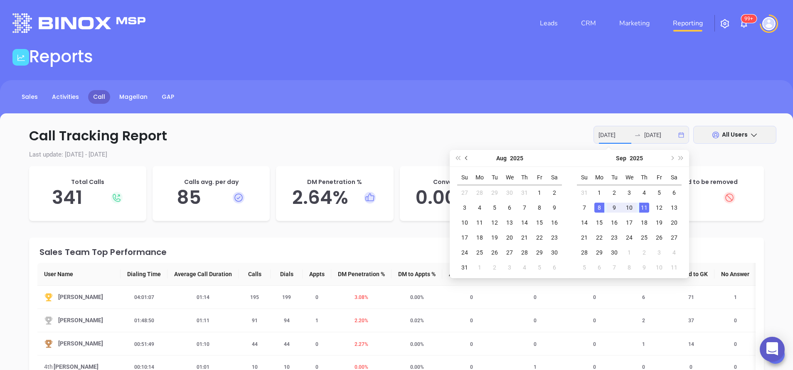  Describe the element at coordinates (585, 253) in the screenshot. I see `td: 2025-09-28` at that location.